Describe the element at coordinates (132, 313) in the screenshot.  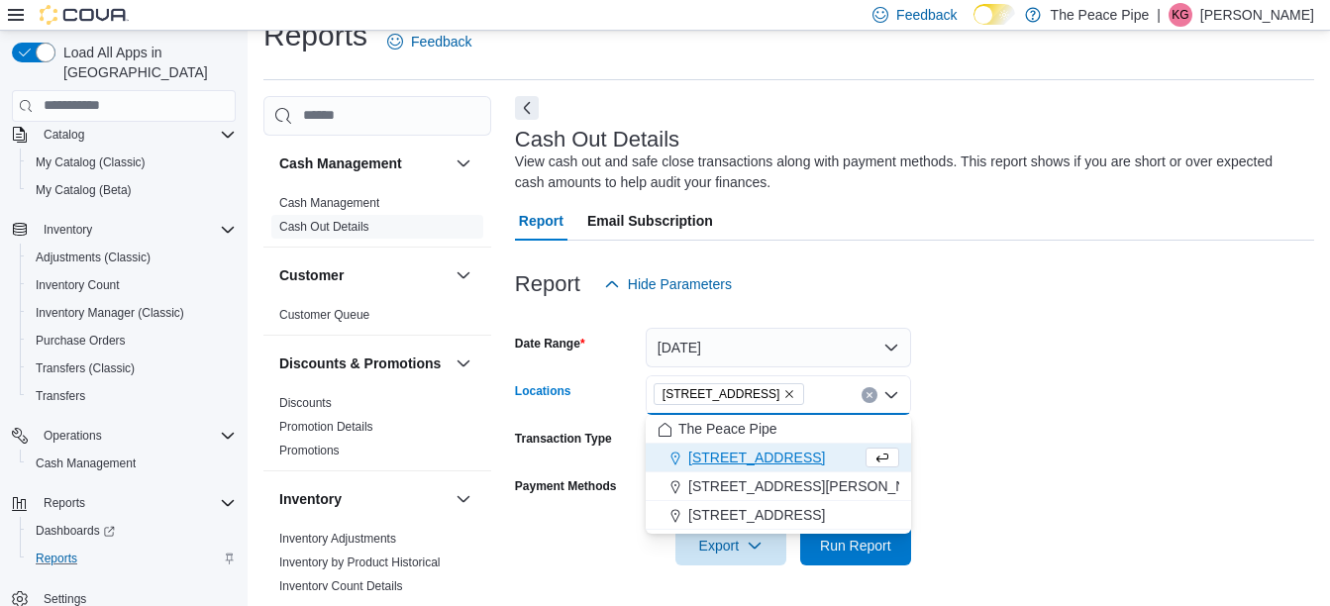
I see `button: Inventory Manager (Classic)` at that location.